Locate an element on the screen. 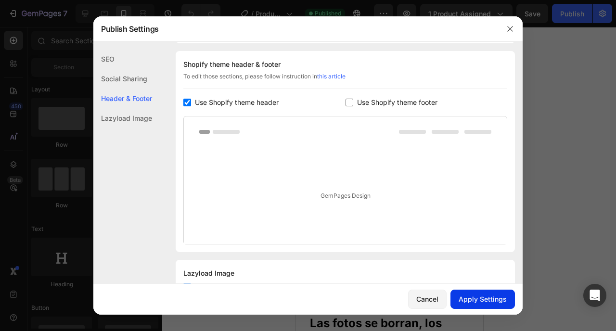 Image resolution: width=616 pixels, height=331 pixels. div: Shopify theme header & footer is located at coordinates (345, 65).